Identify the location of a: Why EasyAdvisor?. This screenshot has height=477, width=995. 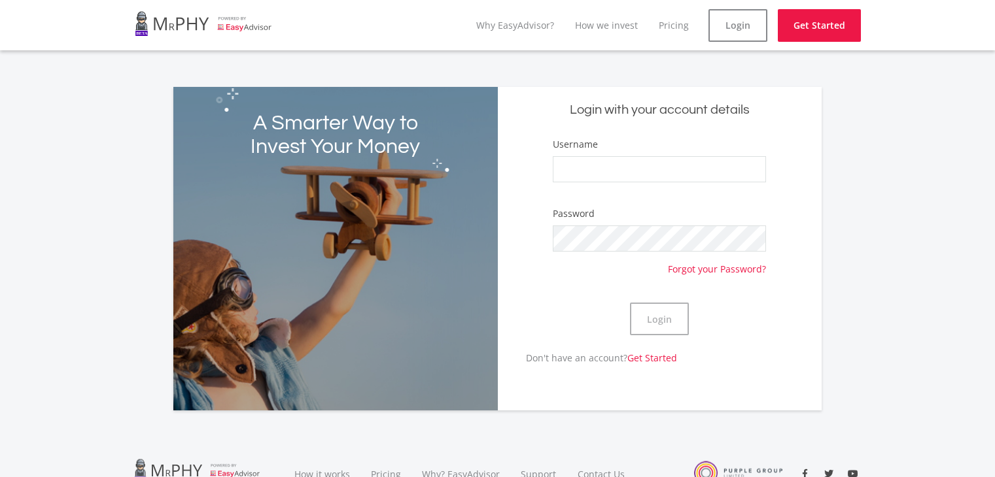
(515, 25).